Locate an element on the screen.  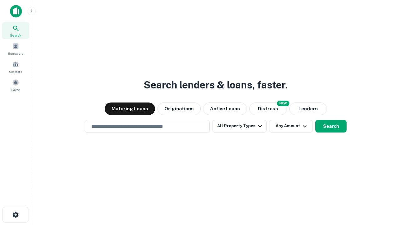
div: Contacts is located at coordinates (16, 67).